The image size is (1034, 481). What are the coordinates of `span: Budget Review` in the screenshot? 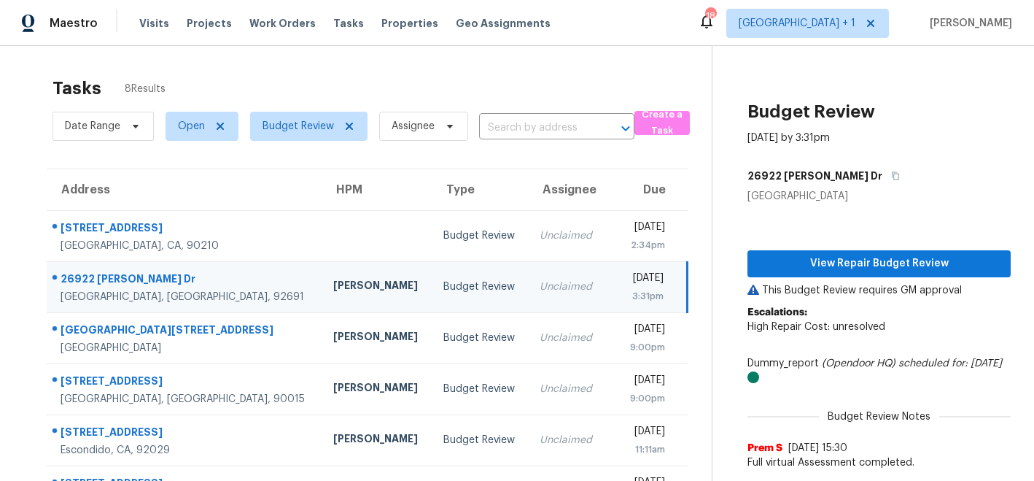 It's located at (298, 126).